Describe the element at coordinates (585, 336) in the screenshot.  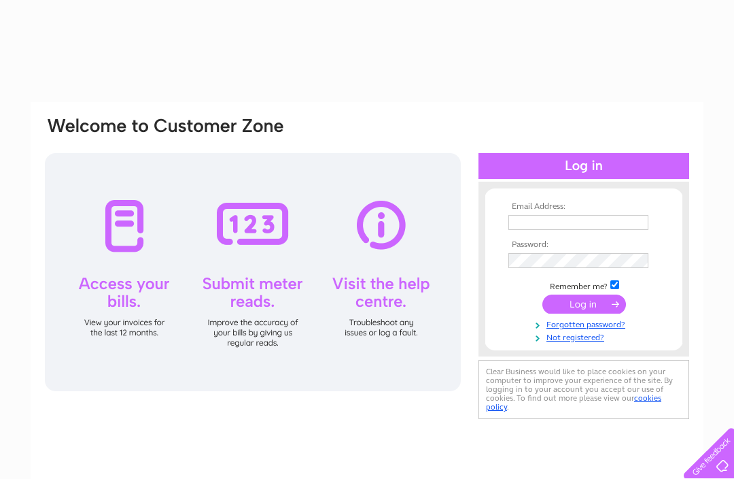
I see `a: Not registered?` at that location.